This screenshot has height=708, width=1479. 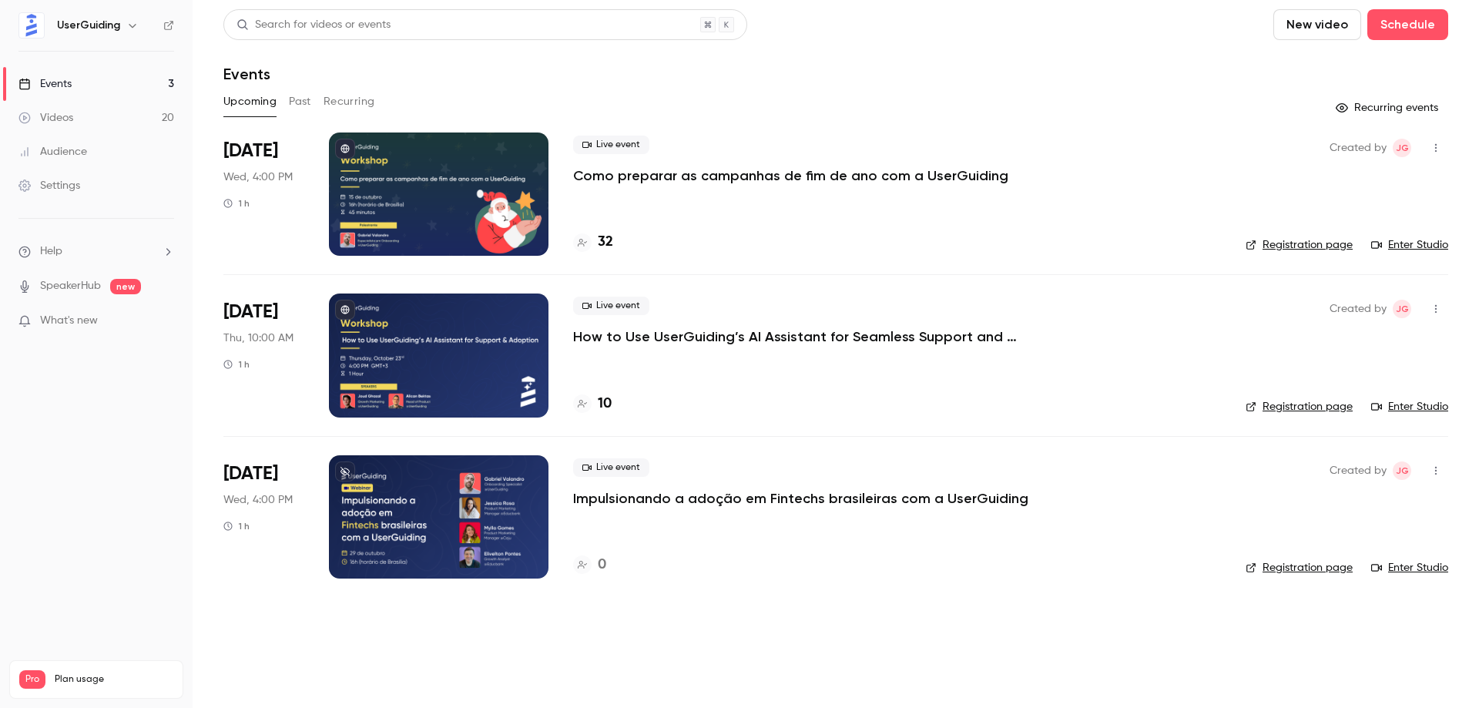 I want to click on span: new, so click(x=126, y=287).